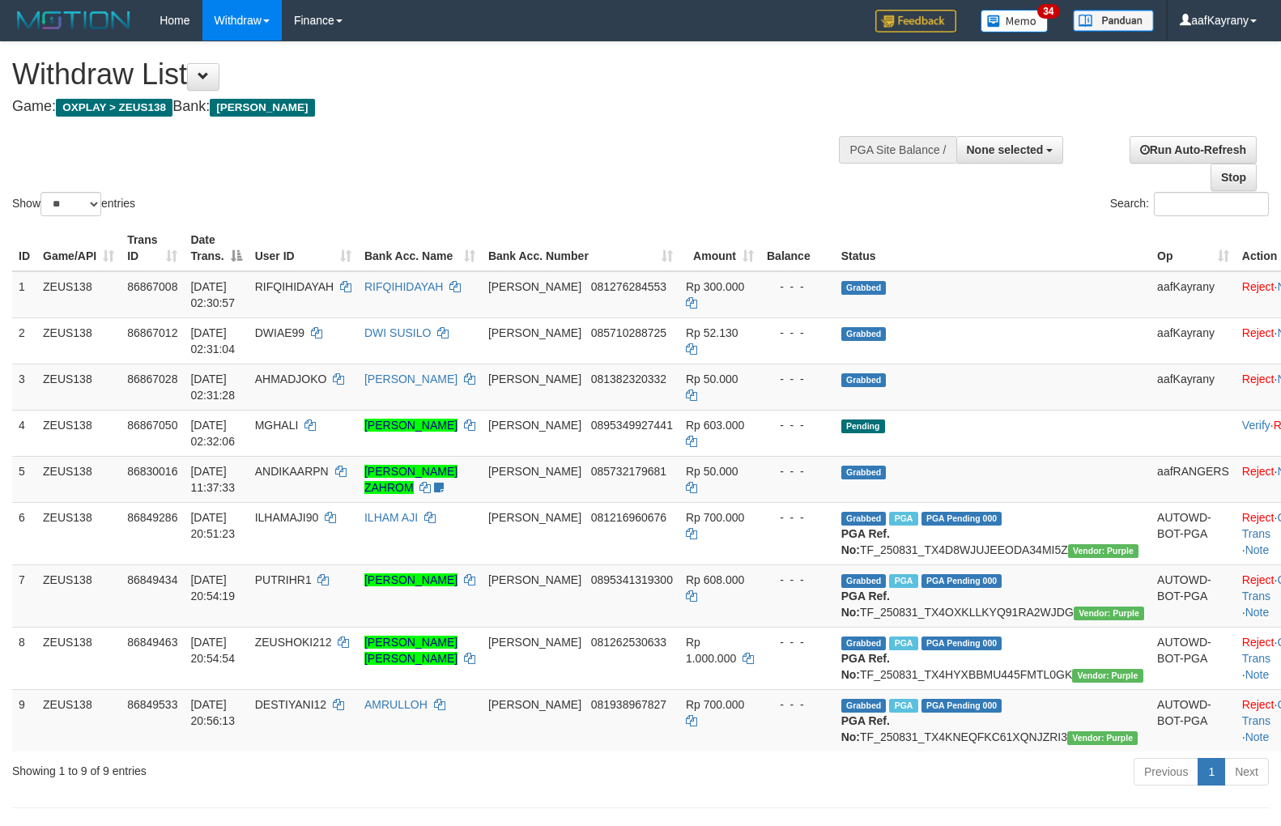 Image resolution: width=1281 pixels, height=826 pixels. What do you see at coordinates (993, 720) in the screenshot?
I see `td: TF_250831_TX4KNEQFKC61XQNJZRI3` at bounding box center [993, 720].